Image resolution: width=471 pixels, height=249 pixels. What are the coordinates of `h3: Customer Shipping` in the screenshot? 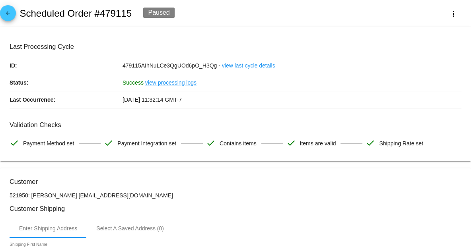 It's located at (236, 209).